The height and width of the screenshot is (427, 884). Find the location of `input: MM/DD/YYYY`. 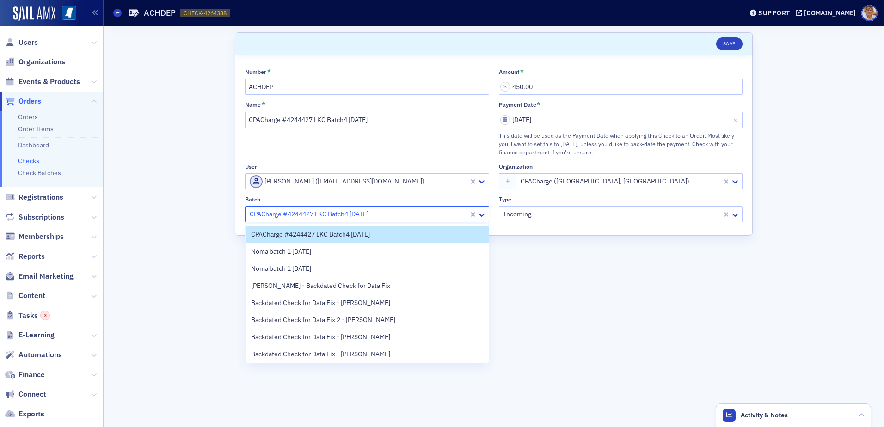

input: MM/DD/YYYY is located at coordinates (621, 120).